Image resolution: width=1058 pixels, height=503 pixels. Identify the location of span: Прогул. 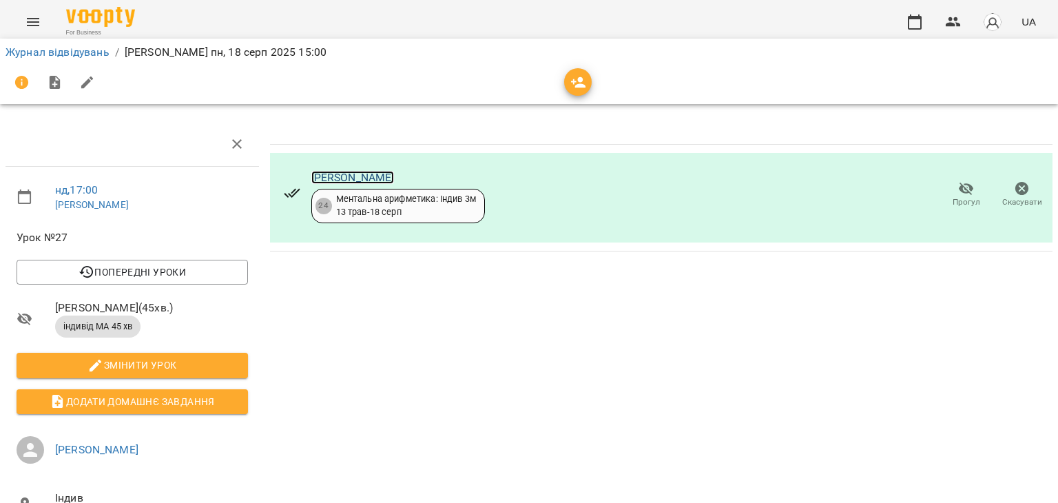
(966, 202).